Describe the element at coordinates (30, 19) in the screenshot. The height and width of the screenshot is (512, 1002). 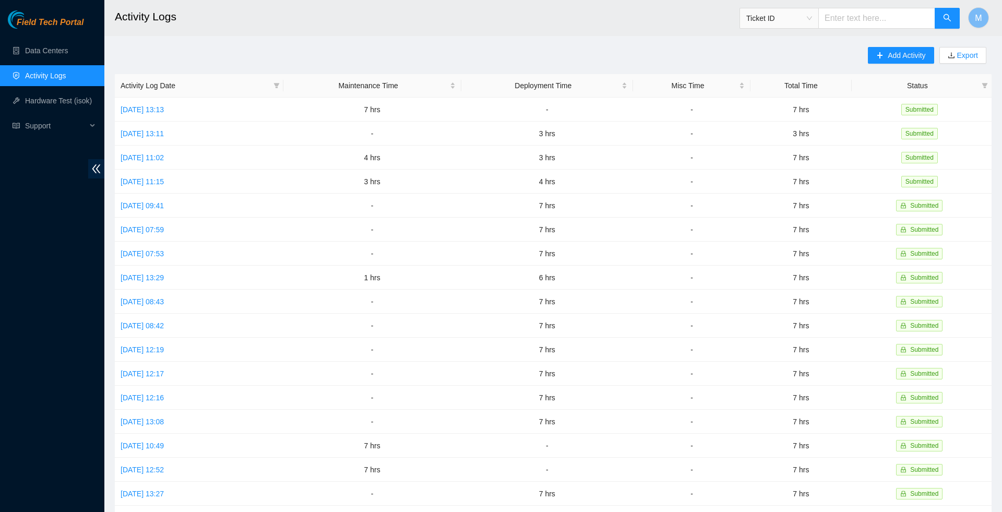
I see `img: Akamai Technologies` at that location.